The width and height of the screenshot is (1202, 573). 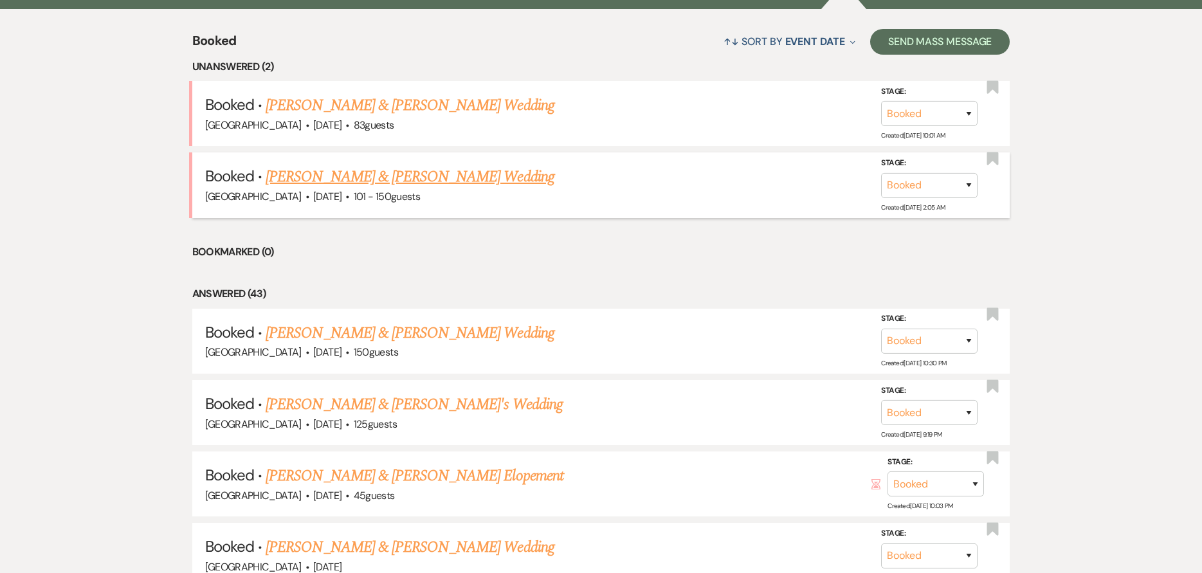 What do you see at coordinates (940, 42) in the screenshot?
I see `button: Send Mass Message` at bounding box center [940, 42].